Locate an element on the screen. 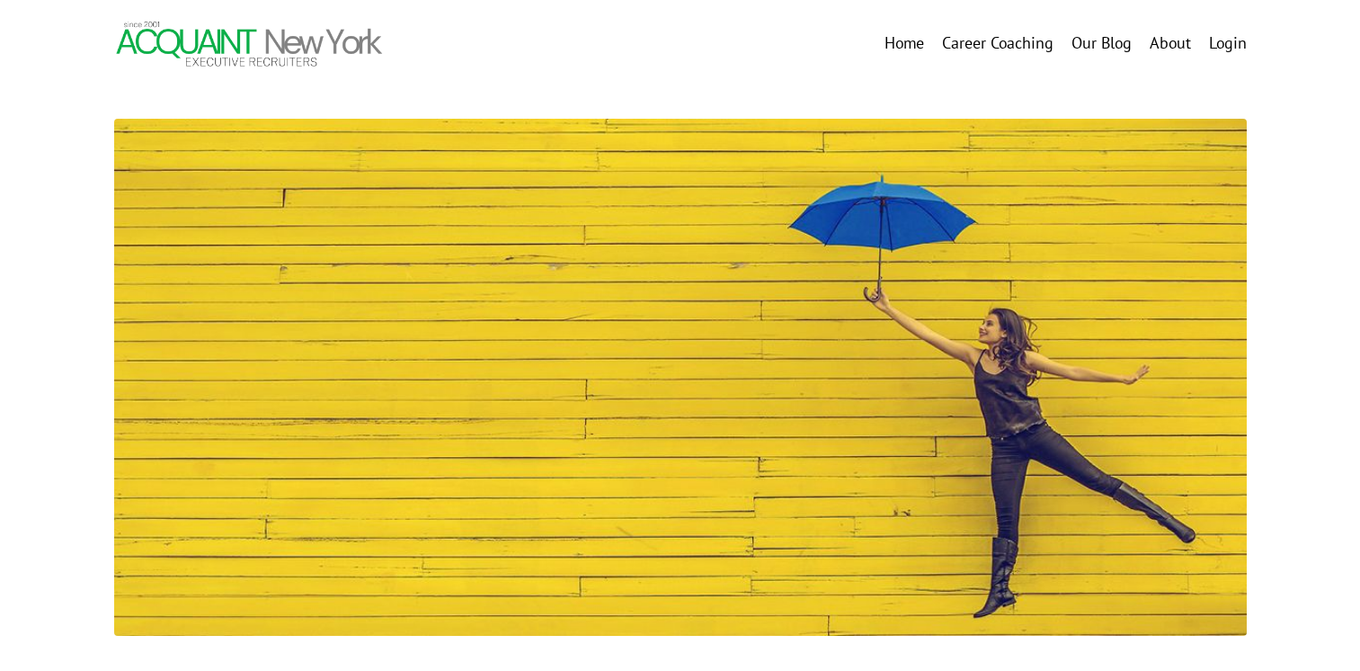 The width and height of the screenshot is (1360, 671). img: Header Logo is located at coordinates (249, 43).